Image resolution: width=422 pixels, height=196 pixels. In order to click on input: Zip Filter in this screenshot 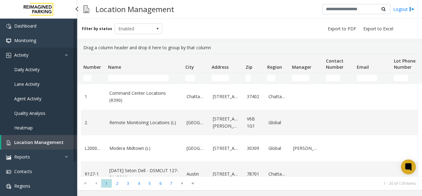, I will do `click(248, 78)`.